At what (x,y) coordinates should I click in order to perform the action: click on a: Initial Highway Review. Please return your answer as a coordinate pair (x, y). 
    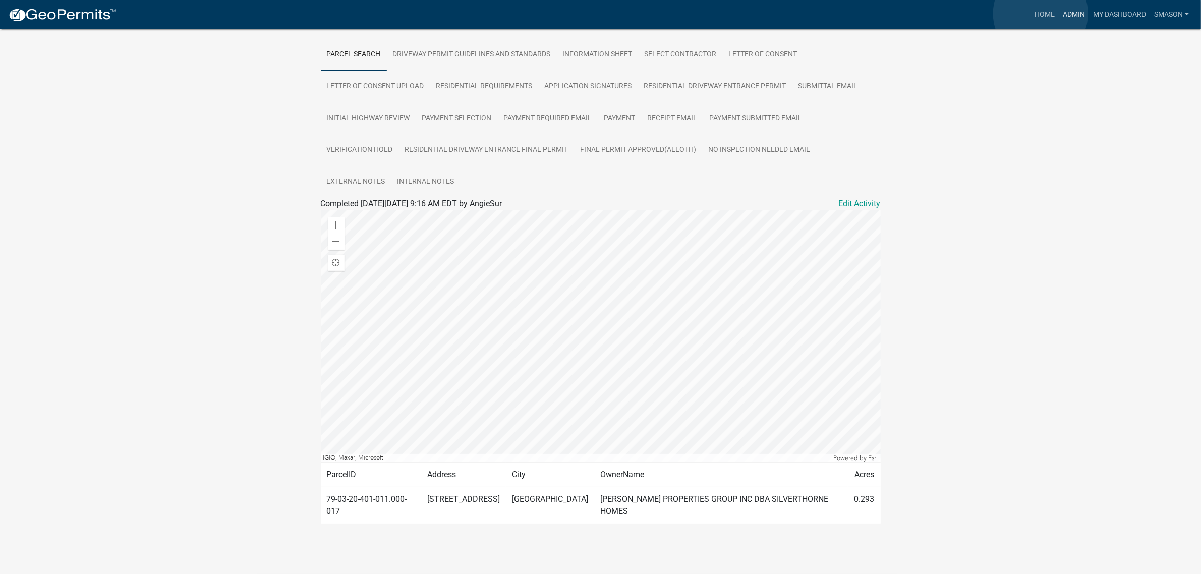
    Looking at the image, I should click on (368, 119).